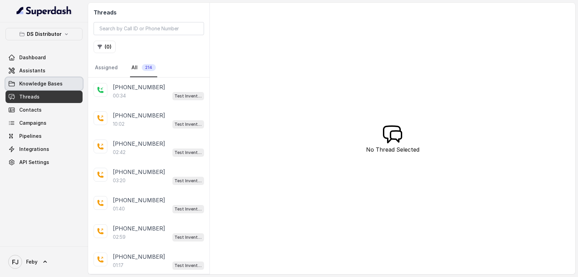 The width and height of the screenshot is (578, 277). Describe the element at coordinates (119, 209) in the screenshot. I see `p: 01:40` at that location.